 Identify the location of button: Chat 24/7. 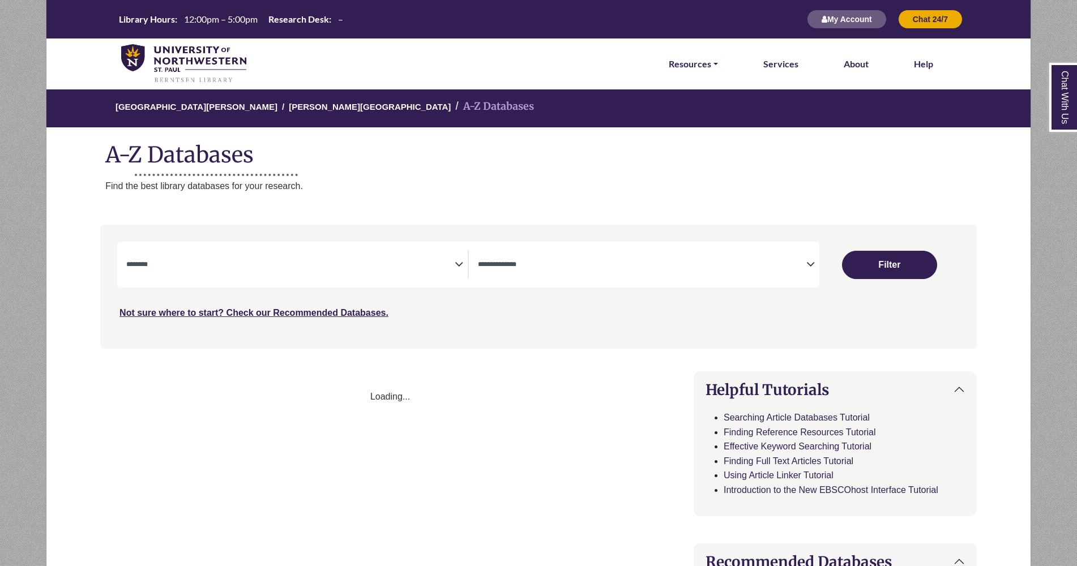
(931, 19).